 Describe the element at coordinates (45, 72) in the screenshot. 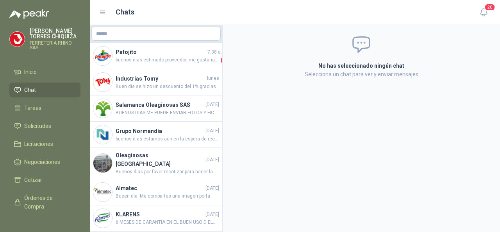

I see `a: Inicio` at that location.